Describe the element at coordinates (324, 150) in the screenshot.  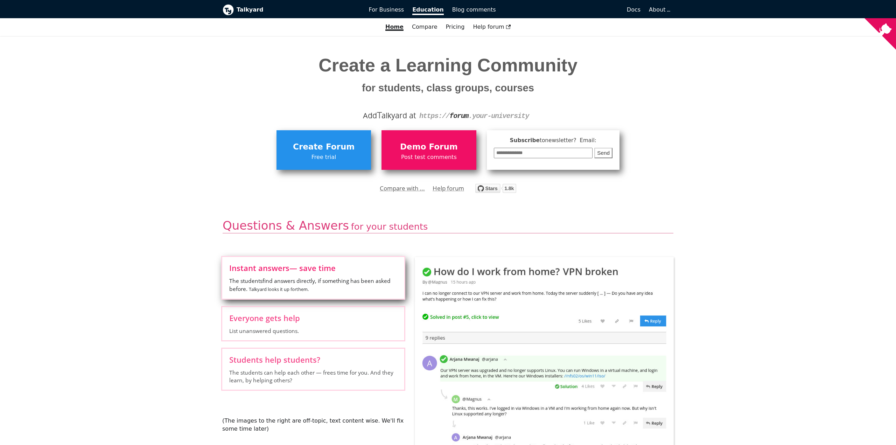
I see `a: Create ForumFree trial` at that location.